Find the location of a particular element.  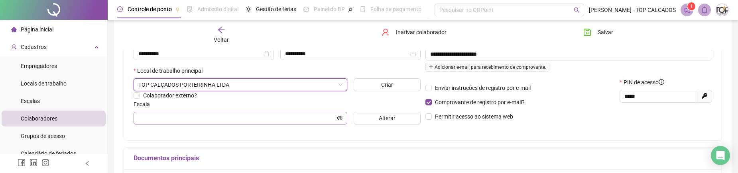

span: dashboard is located at coordinates (306, 9).